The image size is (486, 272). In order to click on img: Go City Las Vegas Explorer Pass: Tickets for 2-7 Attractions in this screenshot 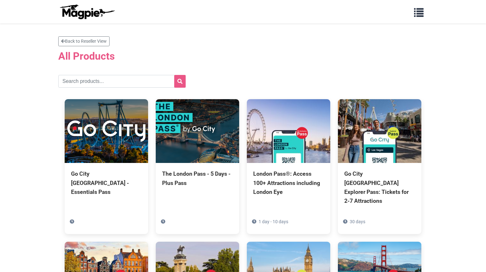, I will do `click(380, 131)`.